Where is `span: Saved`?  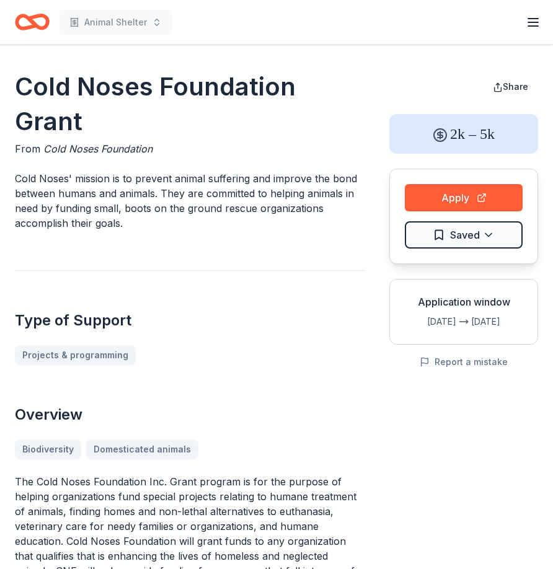 span: Saved is located at coordinates (465, 235).